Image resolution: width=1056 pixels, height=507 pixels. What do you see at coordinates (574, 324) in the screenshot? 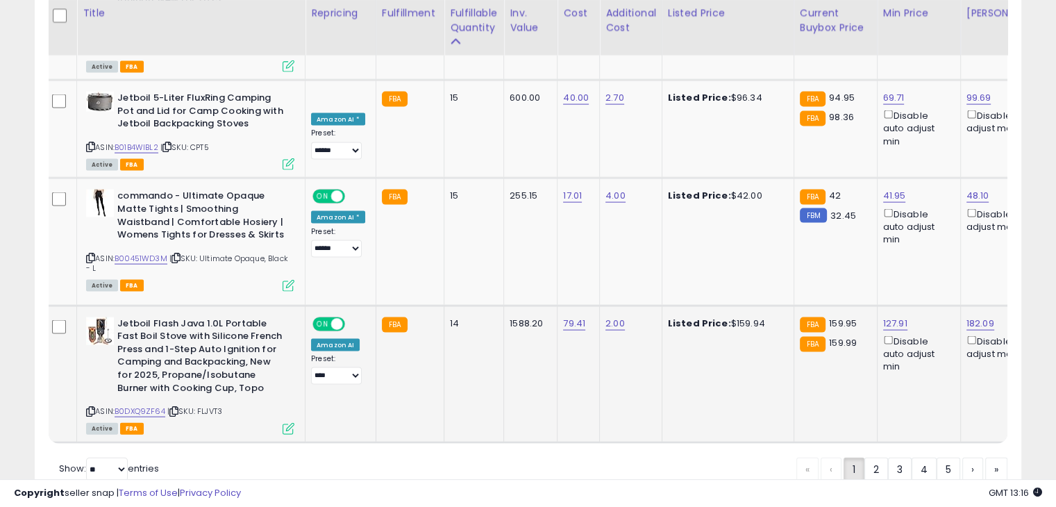
I see `a: 79.41` at bounding box center [574, 324].